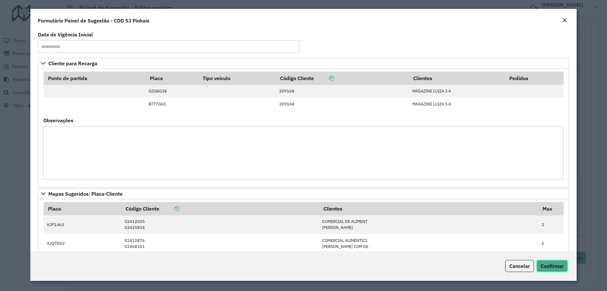 The image size is (607, 291). What do you see at coordinates (95, 78) in the screenshot?
I see `th: Ponto de partida` at bounding box center [95, 78].